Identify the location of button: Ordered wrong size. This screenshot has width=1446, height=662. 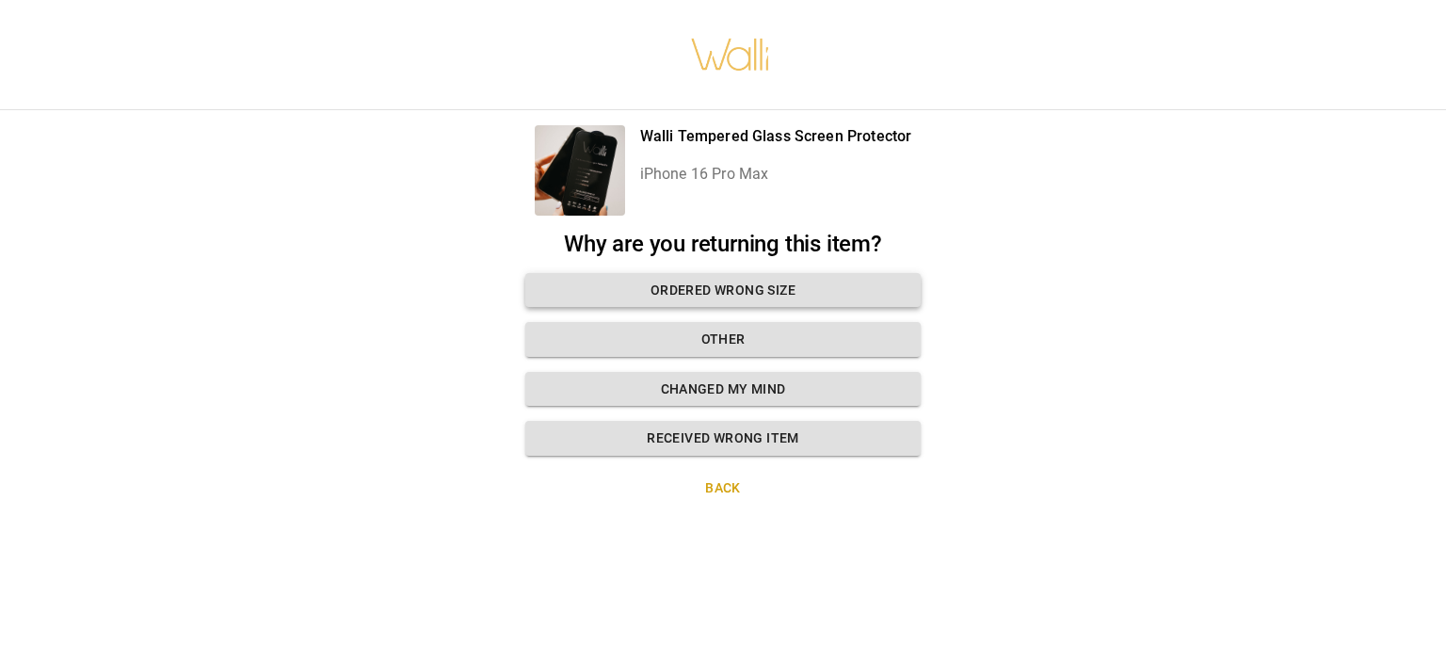
(723, 290).